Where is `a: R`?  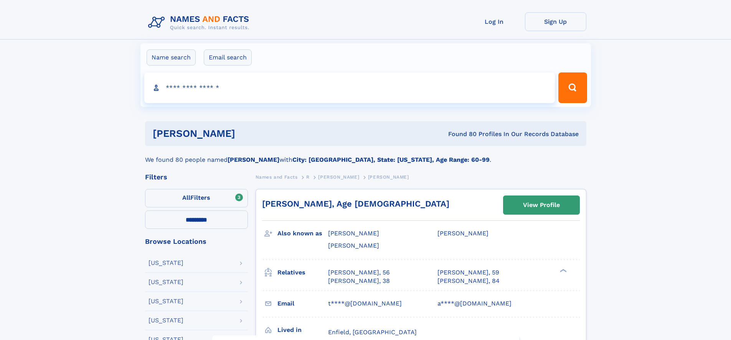 a: R is located at coordinates (308, 177).